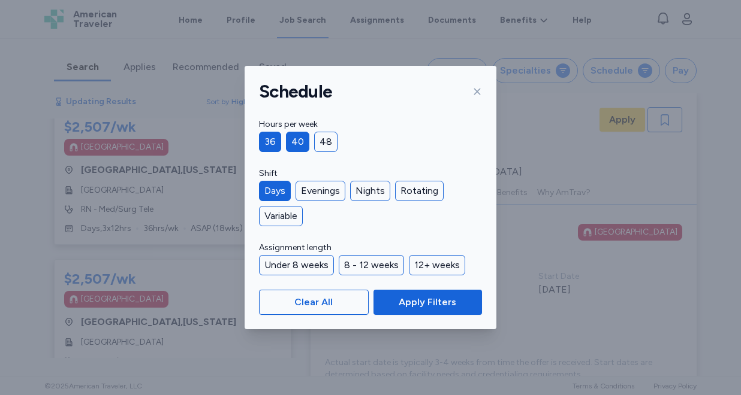 This screenshot has width=741, height=395. I want to click on div: 8 - 12 weeks, so click(371, 265).